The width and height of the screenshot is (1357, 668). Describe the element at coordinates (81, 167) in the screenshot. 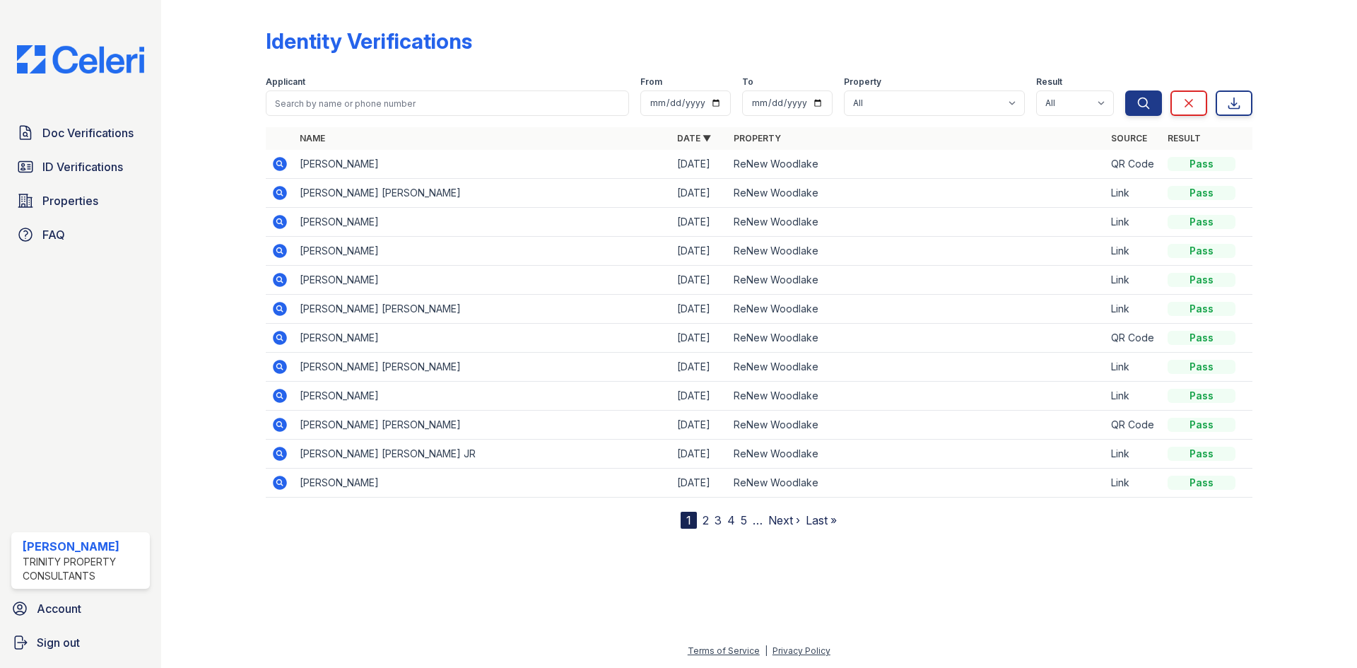

I see `a: ID Verifications` at that location.